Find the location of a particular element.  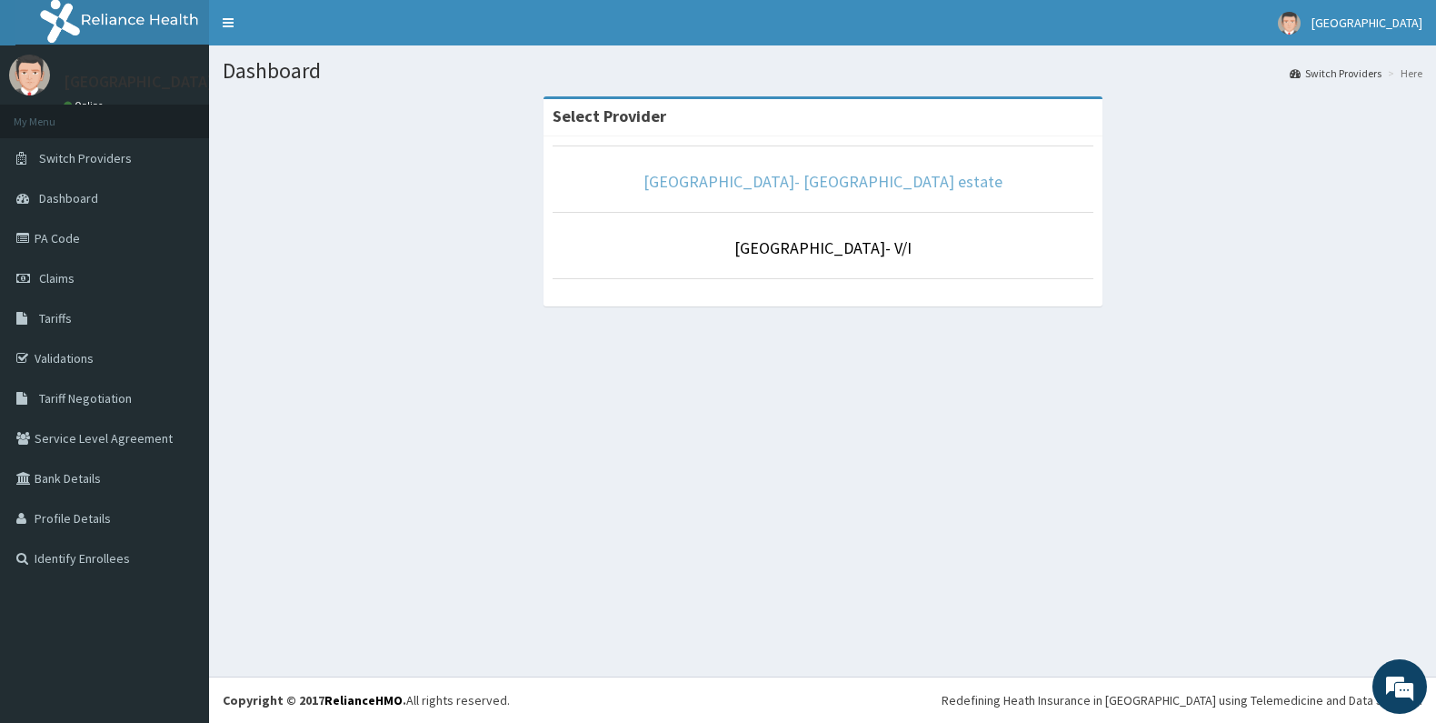

a: Online is located at coordinates (85, 105).